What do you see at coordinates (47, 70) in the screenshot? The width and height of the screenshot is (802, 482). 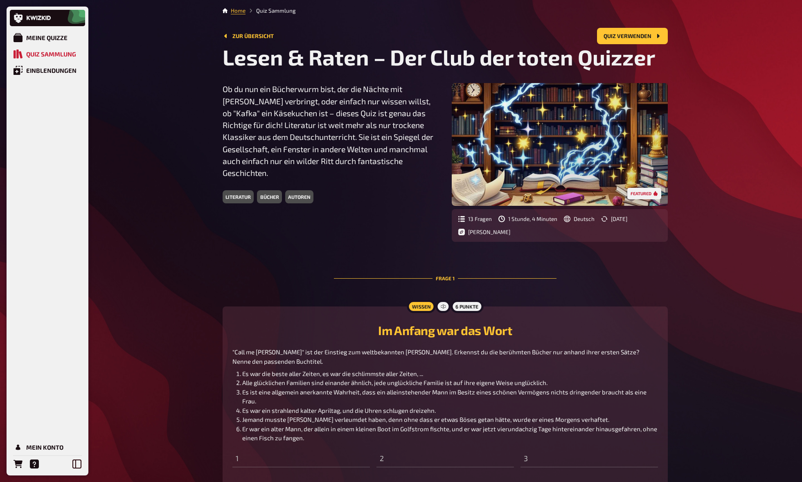 I see `a: Einblendungen` at bounding box center [47, 70].